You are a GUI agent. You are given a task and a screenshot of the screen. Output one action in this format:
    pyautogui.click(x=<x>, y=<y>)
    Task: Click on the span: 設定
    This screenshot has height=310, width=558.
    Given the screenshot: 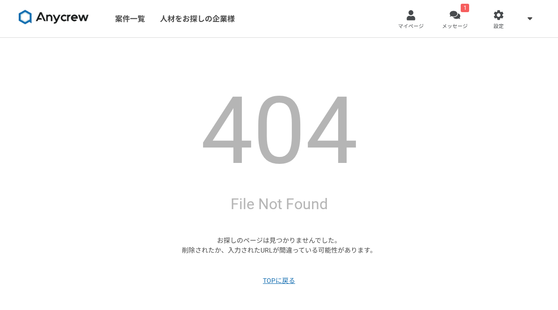 What is the action you would take?
    pyautogui.click(x=498, y=27)
    